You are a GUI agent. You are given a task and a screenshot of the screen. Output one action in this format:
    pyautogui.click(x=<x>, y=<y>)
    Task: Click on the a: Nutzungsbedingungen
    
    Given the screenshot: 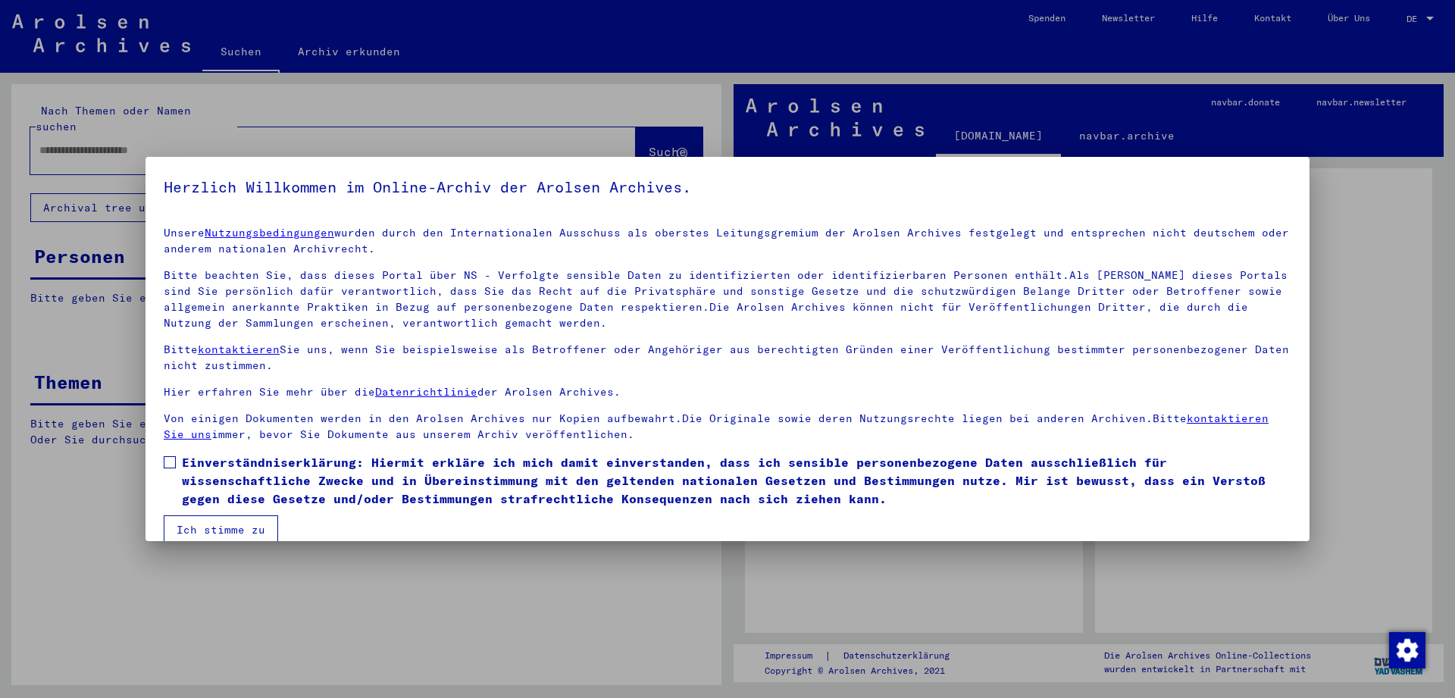 What is the action you would take?
    pyautogui.click(x=269, y=233)
    